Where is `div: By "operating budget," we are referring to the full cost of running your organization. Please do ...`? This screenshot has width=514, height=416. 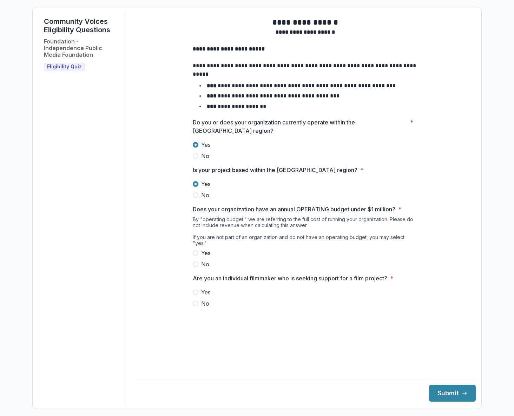
div: By "operating budget," we are referring to the full cost of running your organization. Please do ... is located at coordinates (305, 233).